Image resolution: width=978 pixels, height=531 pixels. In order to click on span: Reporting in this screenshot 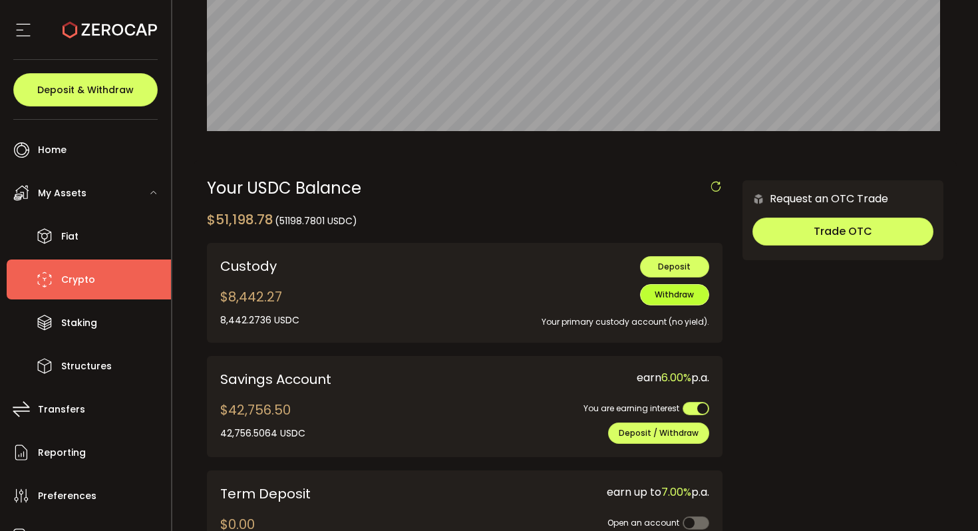, I will do `click(62, 452)`.